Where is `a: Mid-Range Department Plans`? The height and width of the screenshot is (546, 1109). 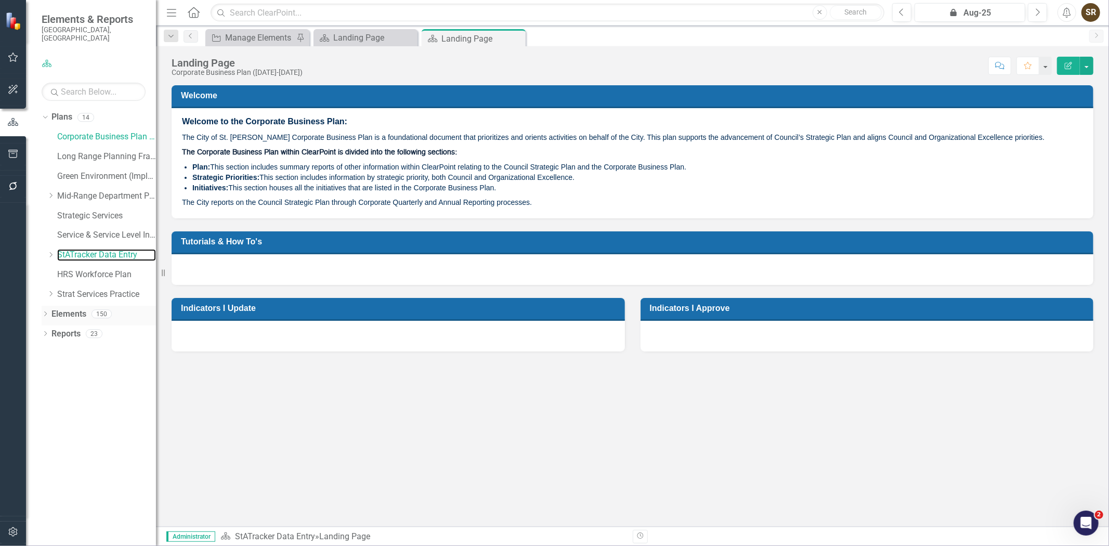
a: Mid-Range Department Plans is located at coordinates (107, 196).